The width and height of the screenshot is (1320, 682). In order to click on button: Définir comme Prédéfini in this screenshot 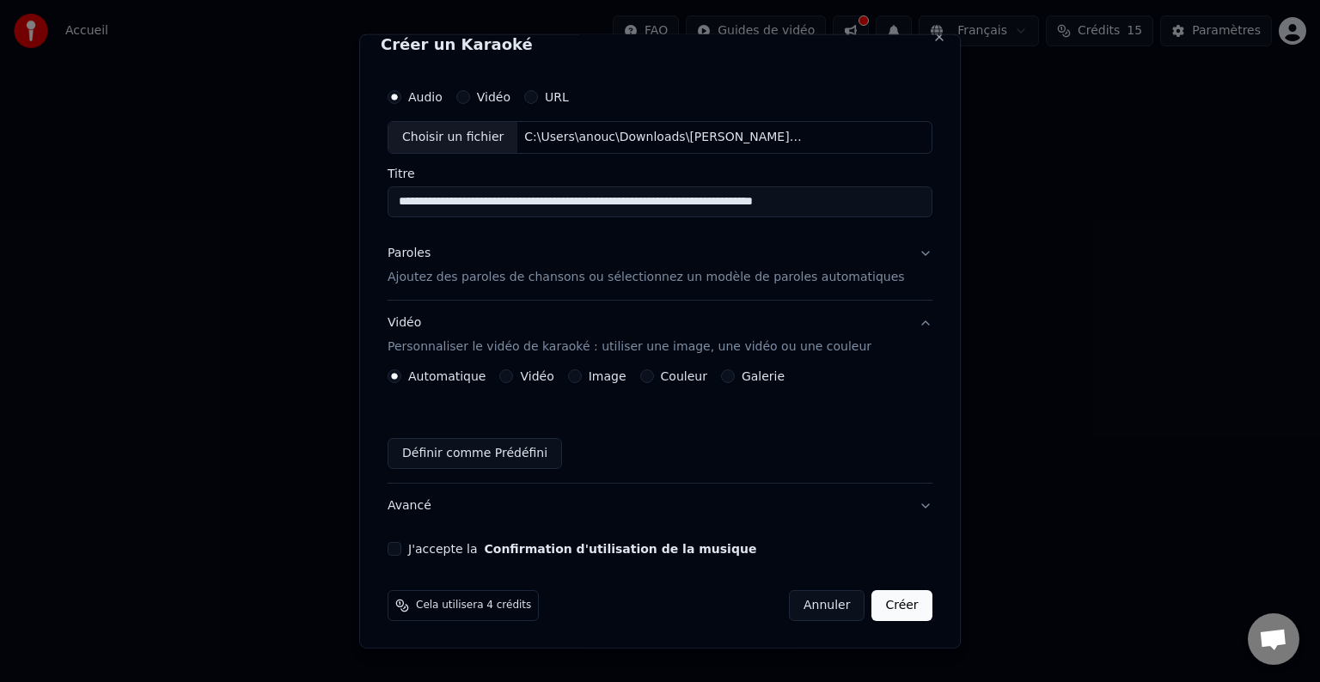, I will do `click(474, 454)`.